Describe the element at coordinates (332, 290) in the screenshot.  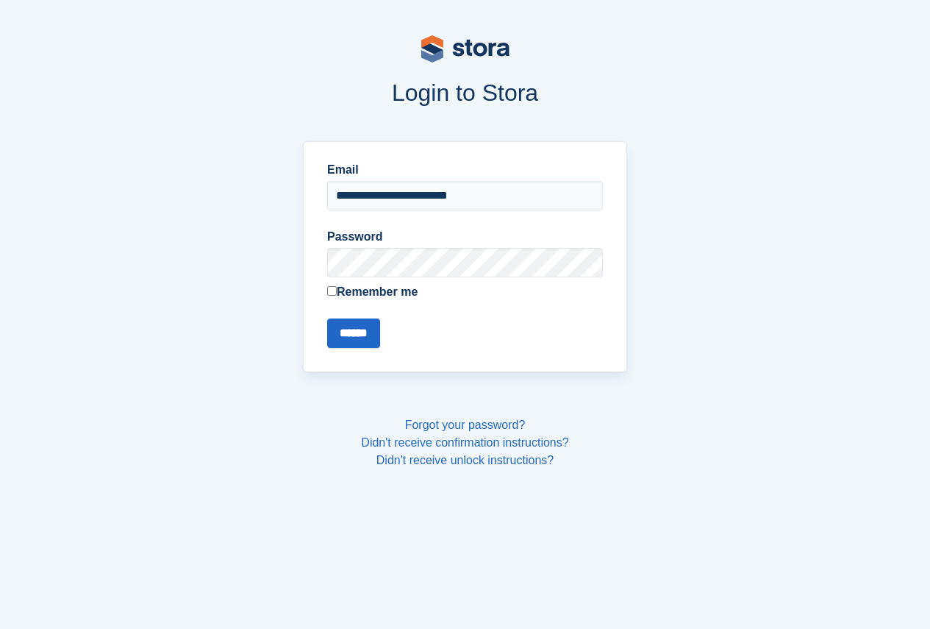
I see `input: Remember me` at that location.